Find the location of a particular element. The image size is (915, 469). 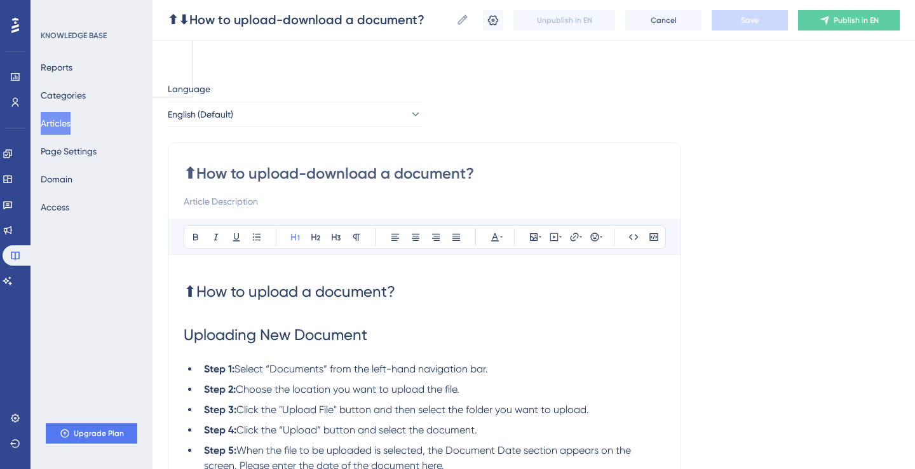

strong: Step 4: is located at coordinates (220, 430).